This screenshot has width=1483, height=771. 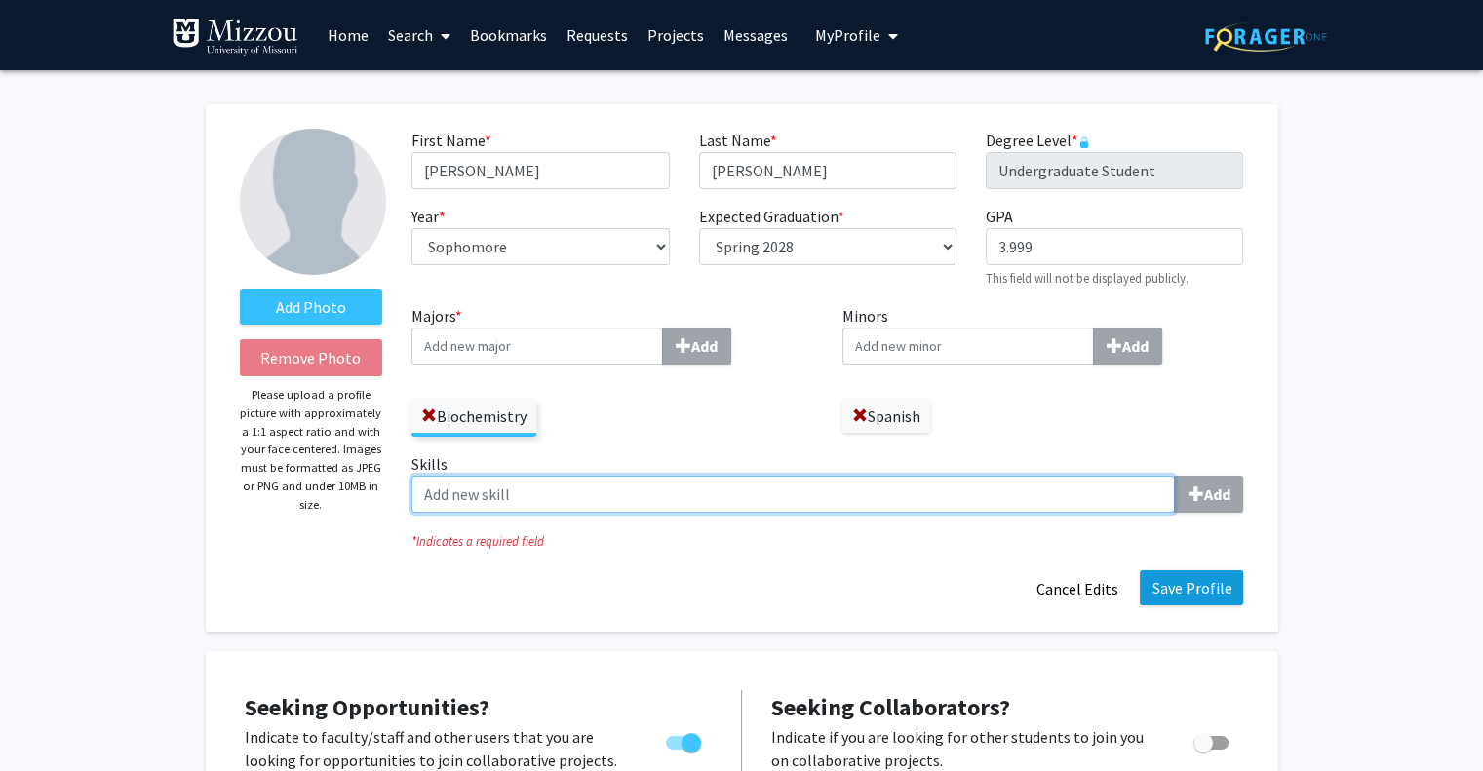 I want to click on img: ForagerOne Logo, so click(x=1265, y=36).